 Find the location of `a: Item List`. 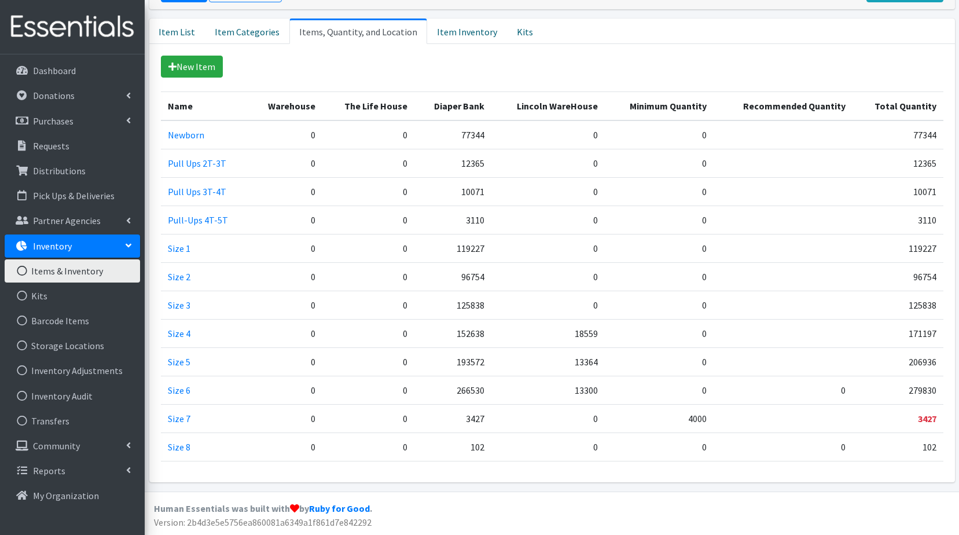

a: Item List is located at coordinates (177, 31).